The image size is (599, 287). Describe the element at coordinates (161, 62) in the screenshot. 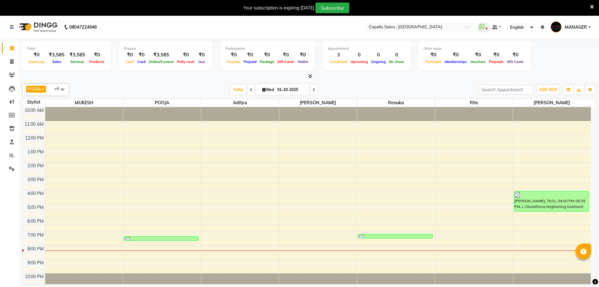

I see `span: Online/Custom` at that location.